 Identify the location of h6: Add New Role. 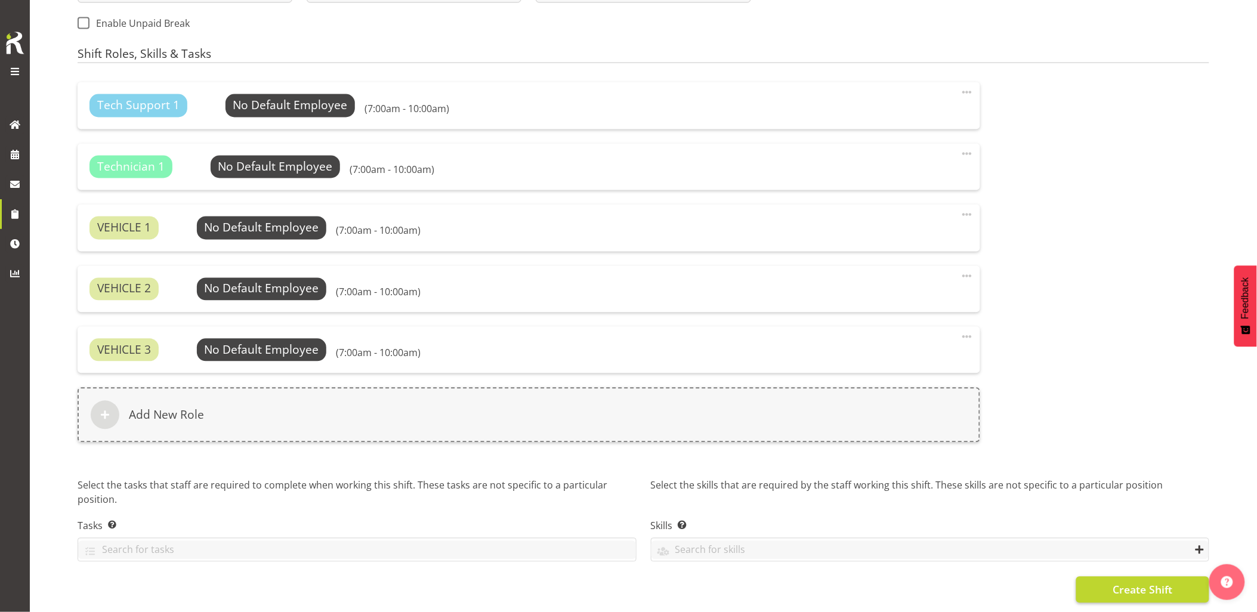
(166, 415).